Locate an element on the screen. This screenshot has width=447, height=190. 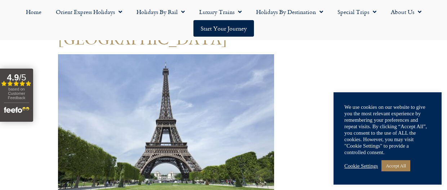
a: Home is located at coordinates (33, 12).